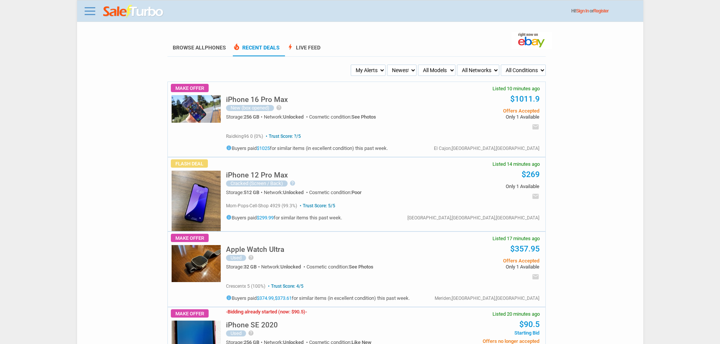 This screenshot has width=720, height=344. What do you see at coordinates (283, 298) in the screenshot?
I see `a: $373.61` at bounding box center [283, 298].